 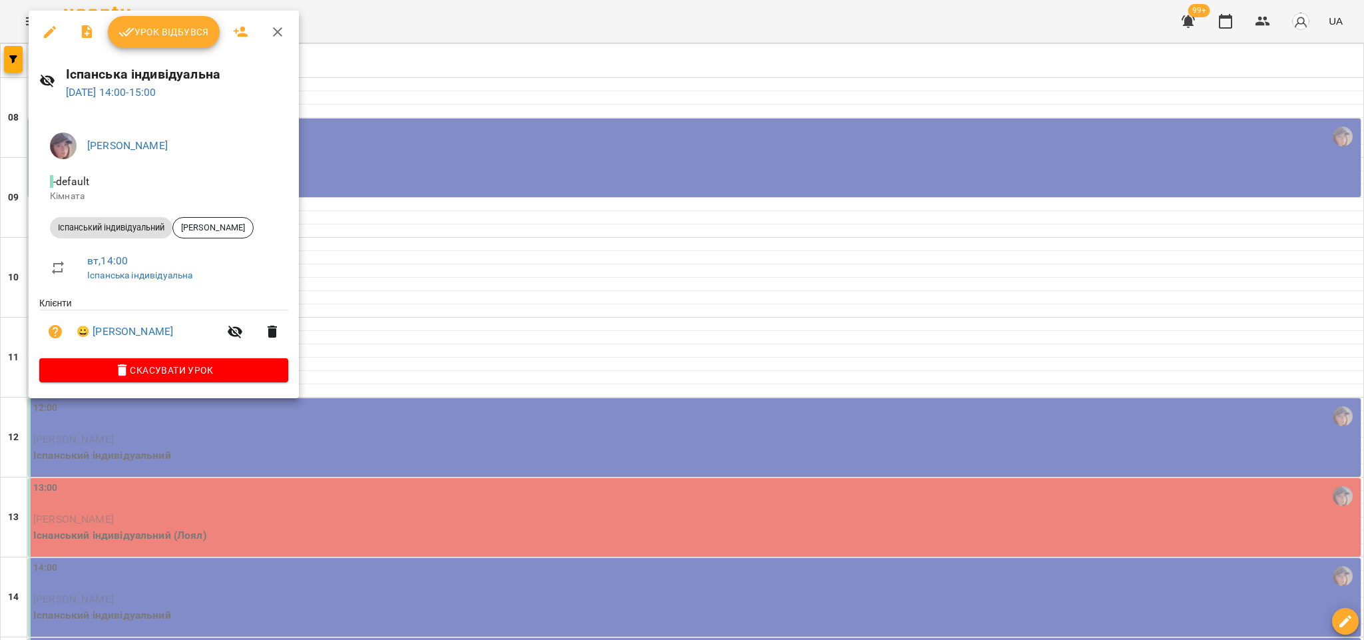 I want to click on span: - default, so click(x=71, y=181).